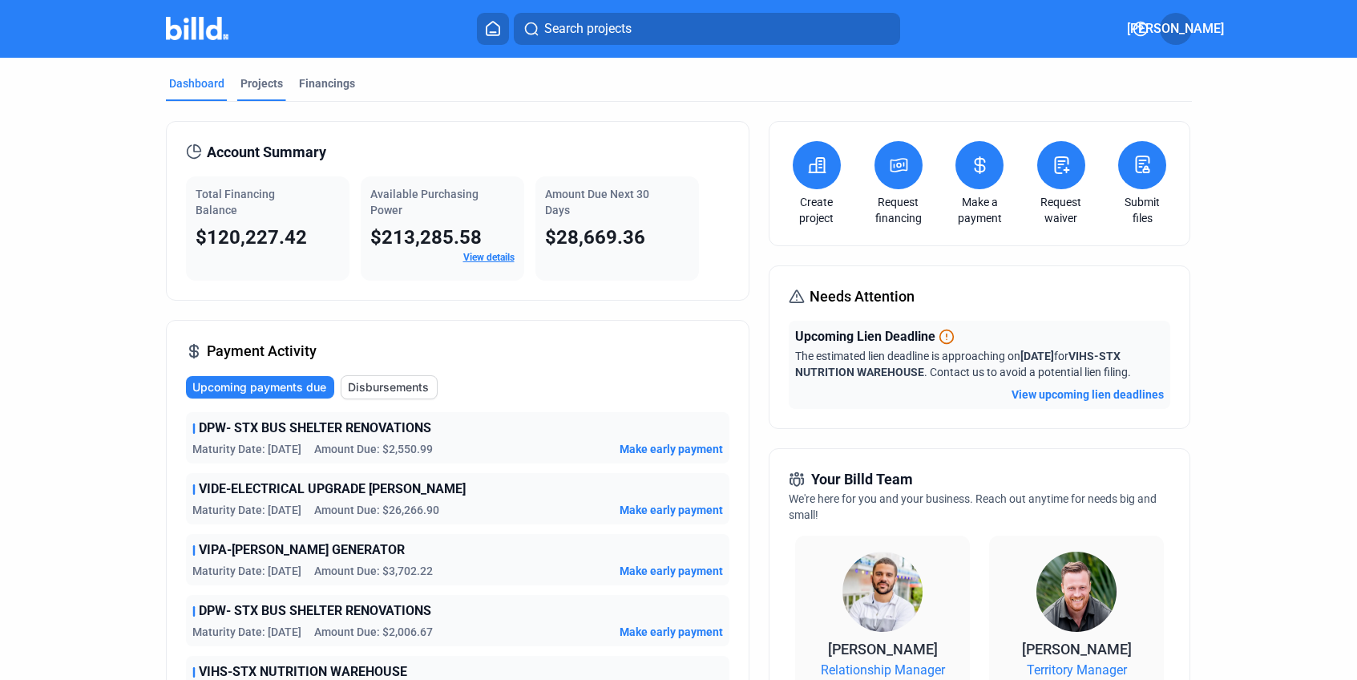 The width and height of the screenshot is (1357, 680). Describe the element at coordinates (980, 210) in the screenshot. I see `a: Make a payment` at that location.